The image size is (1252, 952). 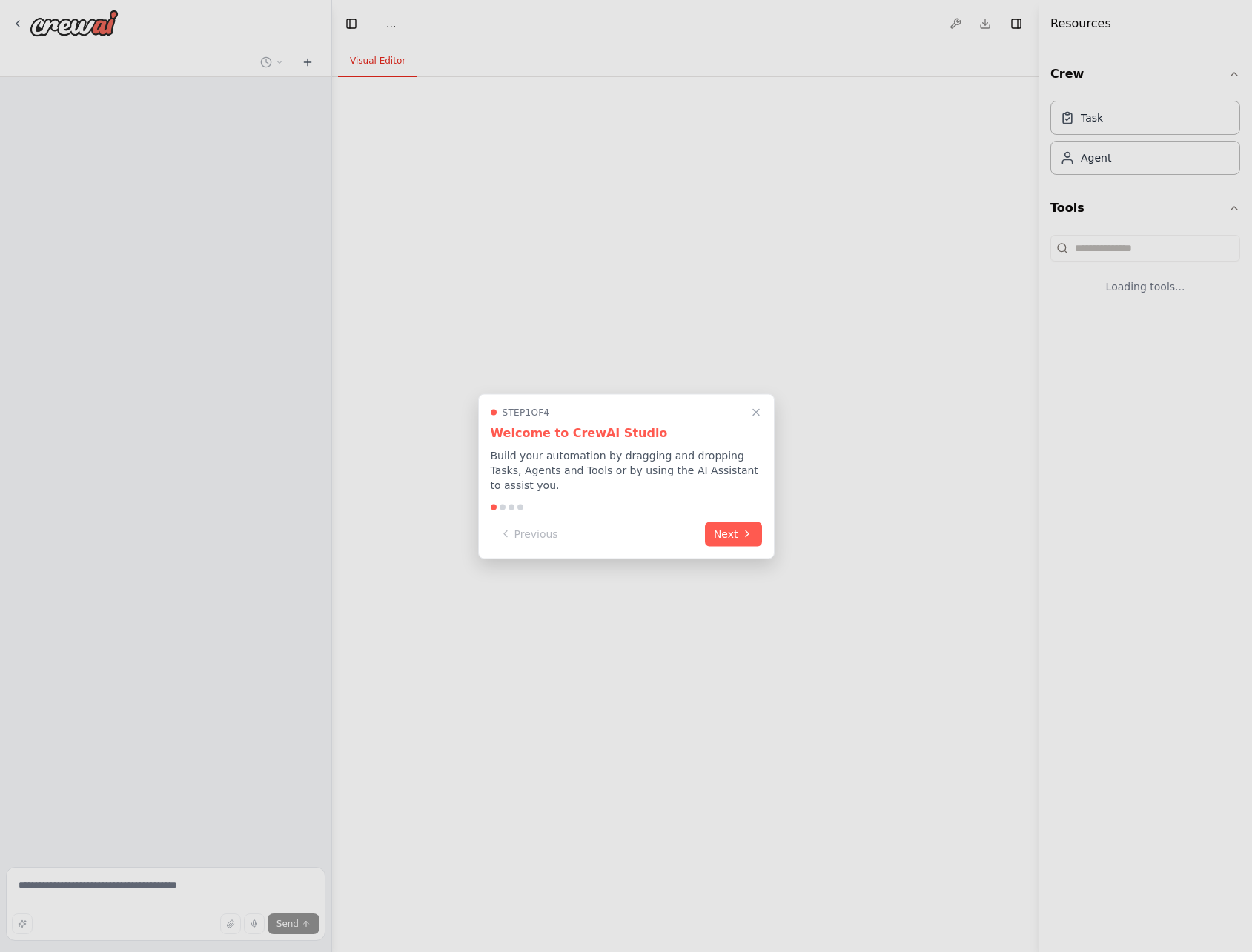 I want to click on p: Build your automation by dragging and dropping Tasks, Agents and Tools or by using the AI Assista..., so click(x=626, y=470).